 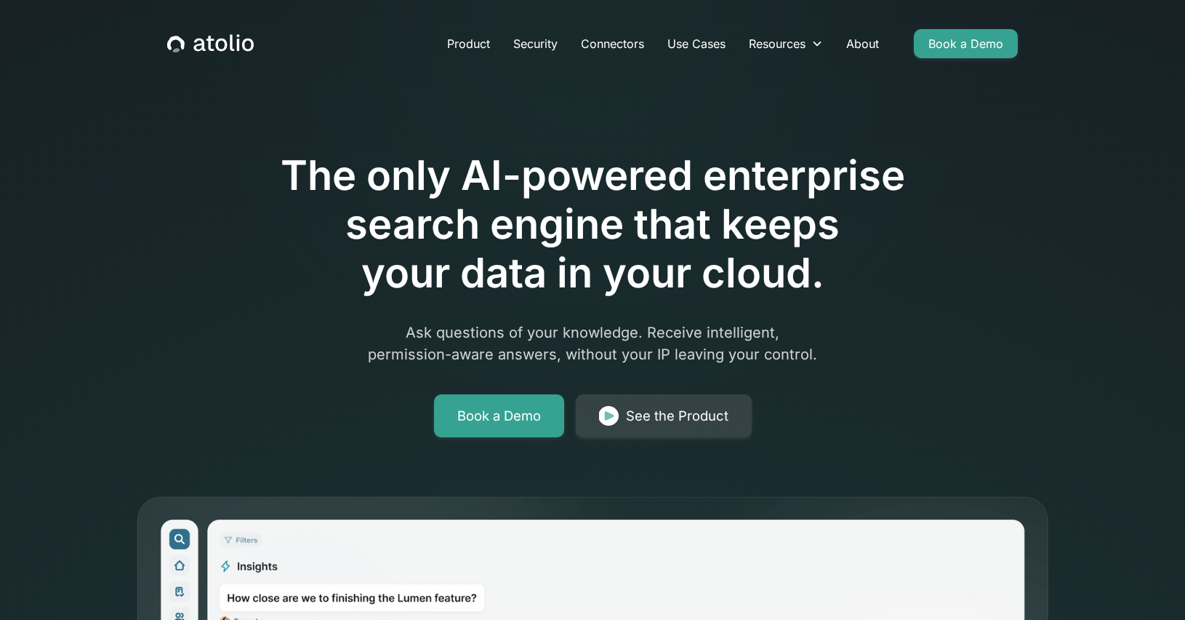 I want to click on a: Product, so click(x=468, y=44).